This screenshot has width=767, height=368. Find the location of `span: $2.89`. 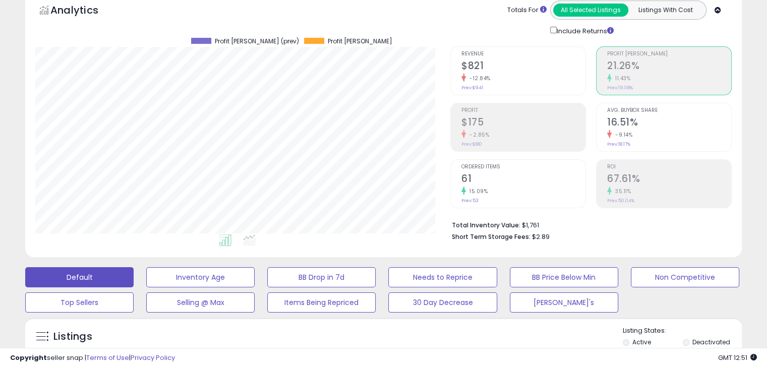

span: $2.89 is located at coordinates (540, 236).